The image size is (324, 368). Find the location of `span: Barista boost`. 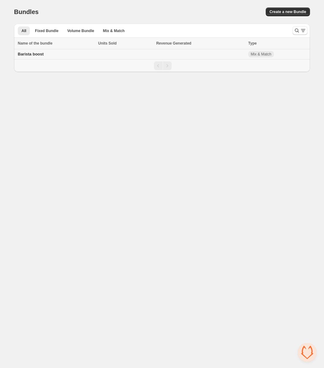

span: Barista boost is located at coordinates (31, 54).